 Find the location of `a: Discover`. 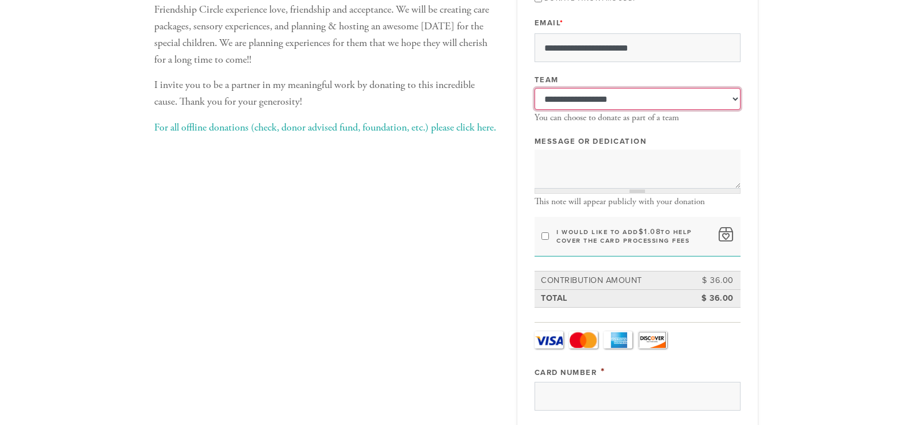

a: Discover is located at coordinates (653, 340).